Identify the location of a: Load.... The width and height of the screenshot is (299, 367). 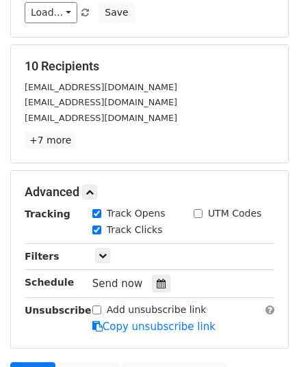
(51, 12).